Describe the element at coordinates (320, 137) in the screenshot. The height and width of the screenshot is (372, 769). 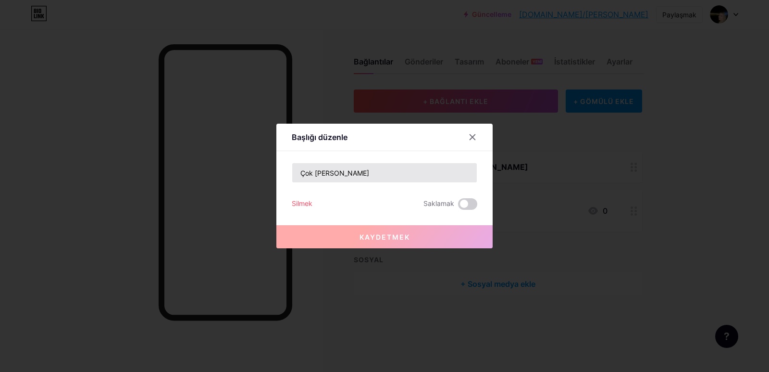
I see `font: Başlığı düzenle` at that location.